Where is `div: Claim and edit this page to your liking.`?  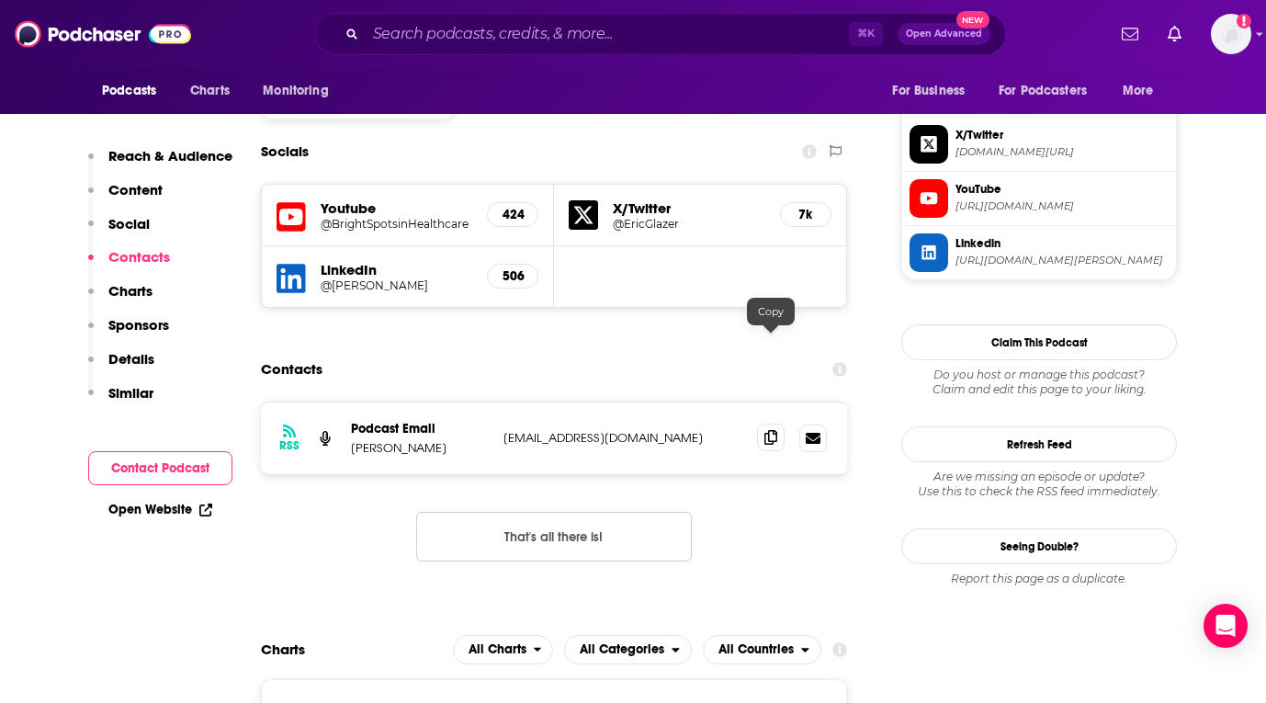
div: Claim and edit this page to your liking. is located at coordinates (1039, 382).